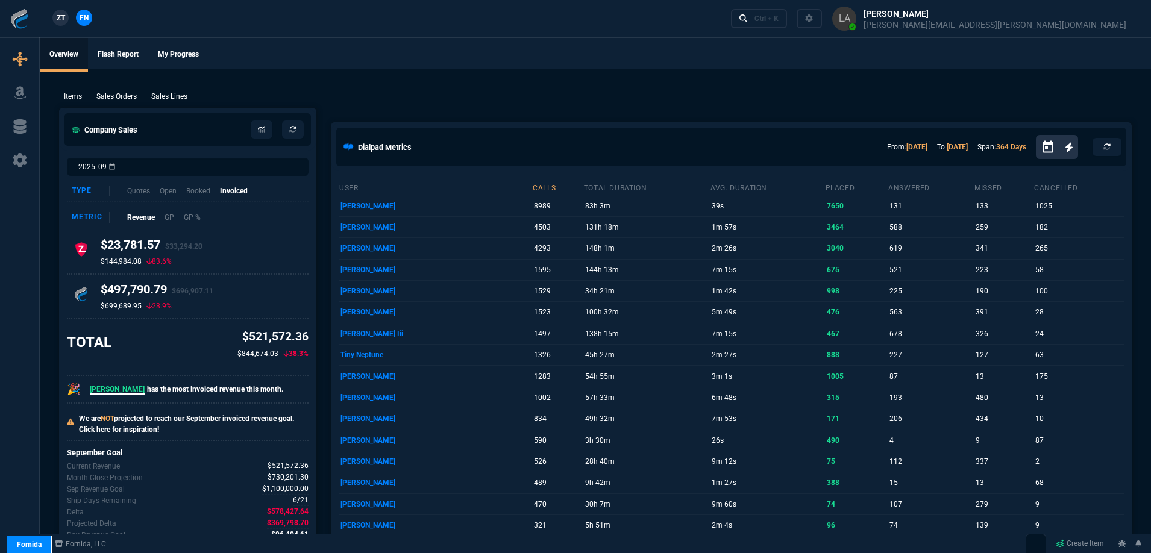 The image size is (1151, 553). Describe the element at coordinates (856, 227) in the screenshot. I see `p: 3464` at that location.